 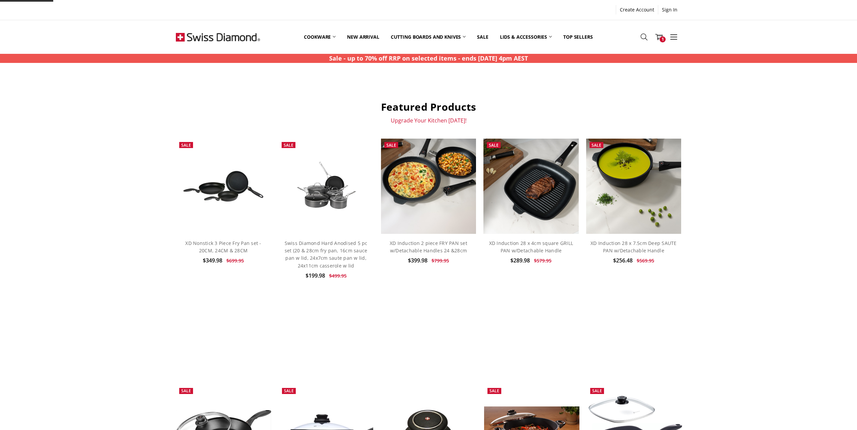 I want to click on span: $799.95, so click(x=440, y=261).